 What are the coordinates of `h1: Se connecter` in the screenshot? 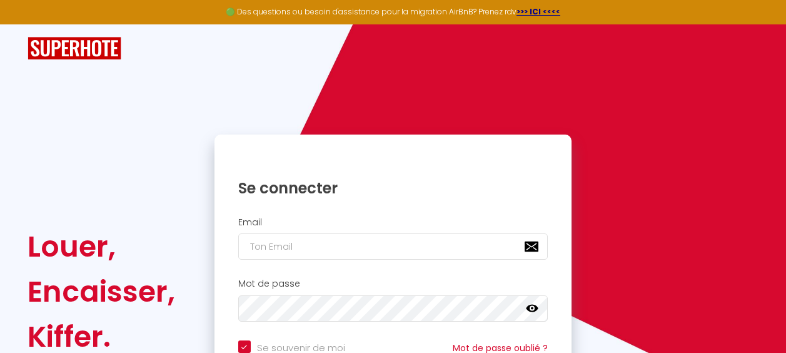 It's located at (393, 188).